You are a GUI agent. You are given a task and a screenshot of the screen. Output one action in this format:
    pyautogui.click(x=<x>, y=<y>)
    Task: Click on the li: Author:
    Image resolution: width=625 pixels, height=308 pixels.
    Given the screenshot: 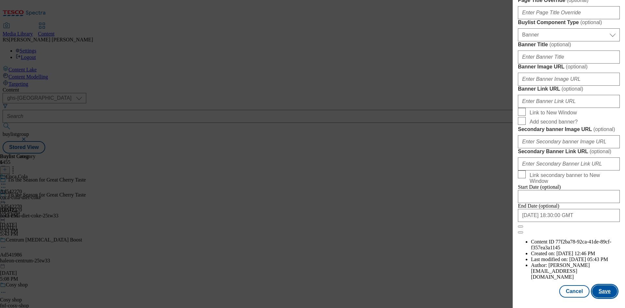 What is the action you would take?
    pyautogui.click(x=576, y=271)
    